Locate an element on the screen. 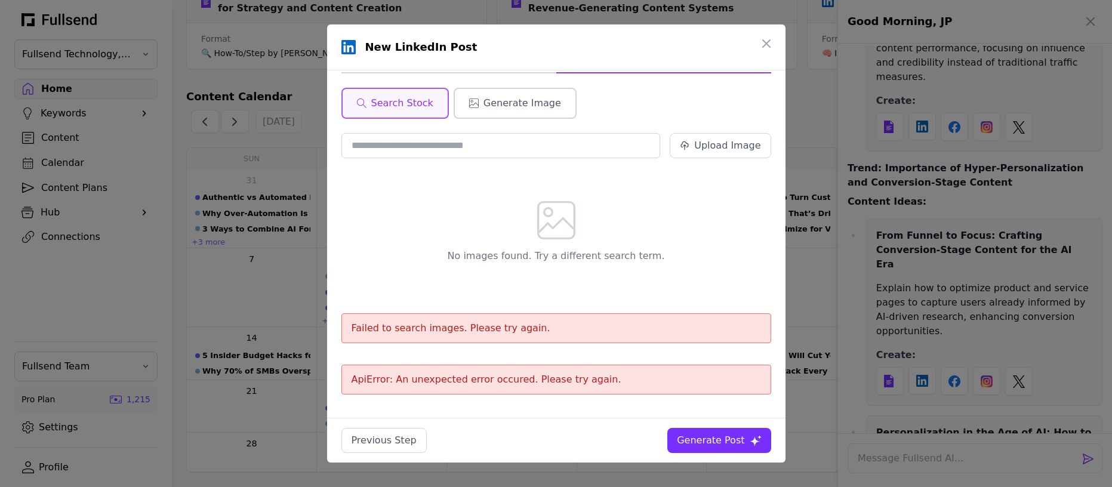 The height and width of the screenshot is (487, 1112). span: Search Stock is located at coordinates (402, 103).